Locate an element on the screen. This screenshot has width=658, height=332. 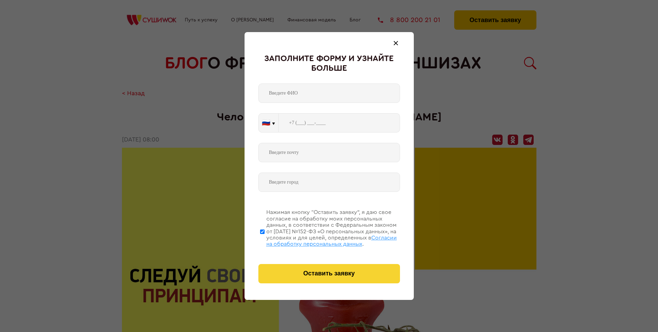
input: Введите ФИО is located at coordinates (329, 93).